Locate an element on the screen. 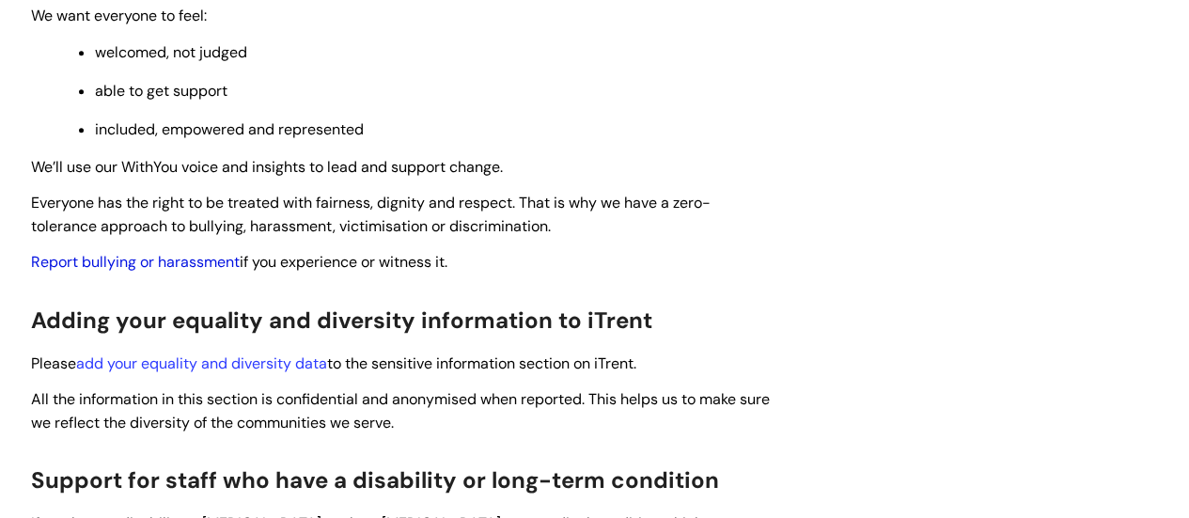 This screenshot has height=518, width=1189. span: We’ll use our WithYou voice and insights to lead and support change. is located at coordinates (267, 166).